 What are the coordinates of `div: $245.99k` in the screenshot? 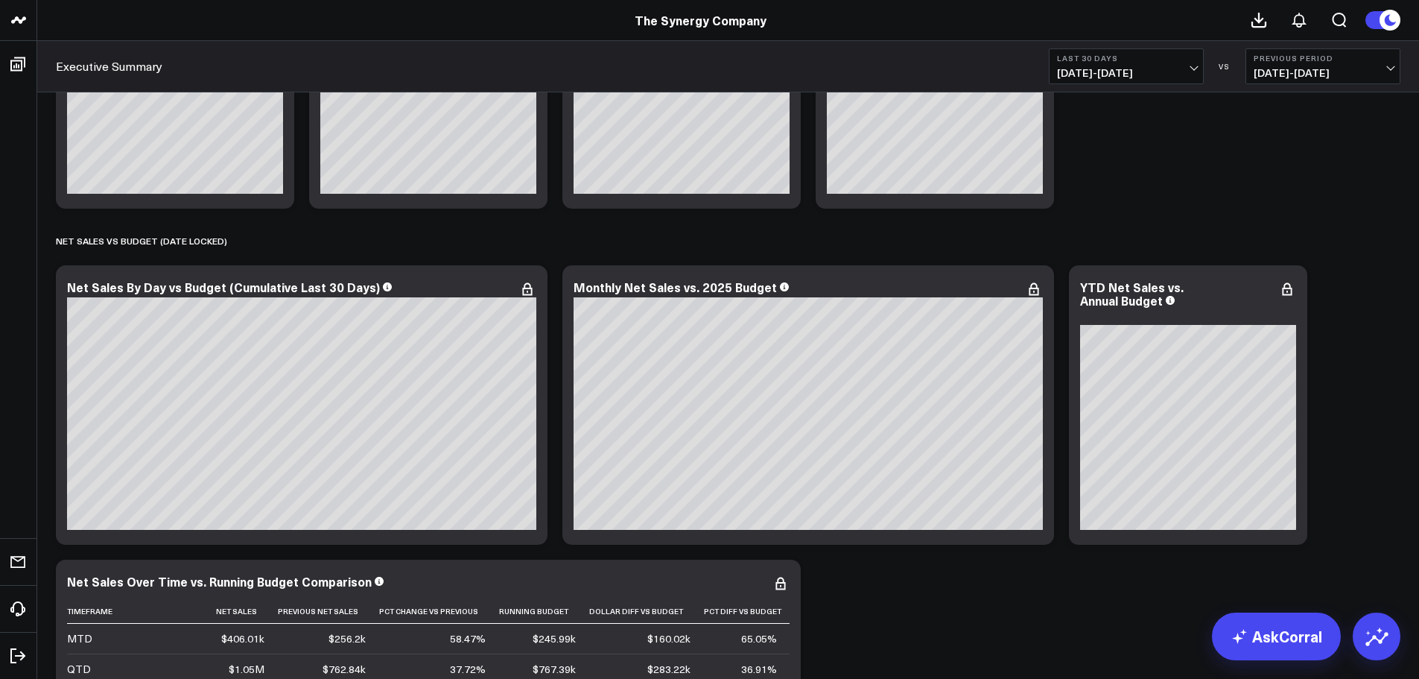 It's located at (554, 638).